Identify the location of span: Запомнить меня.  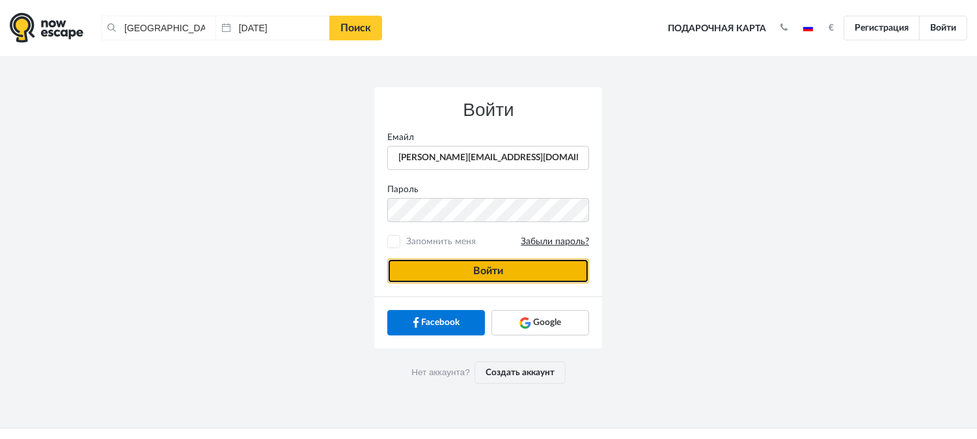
(496, 242).